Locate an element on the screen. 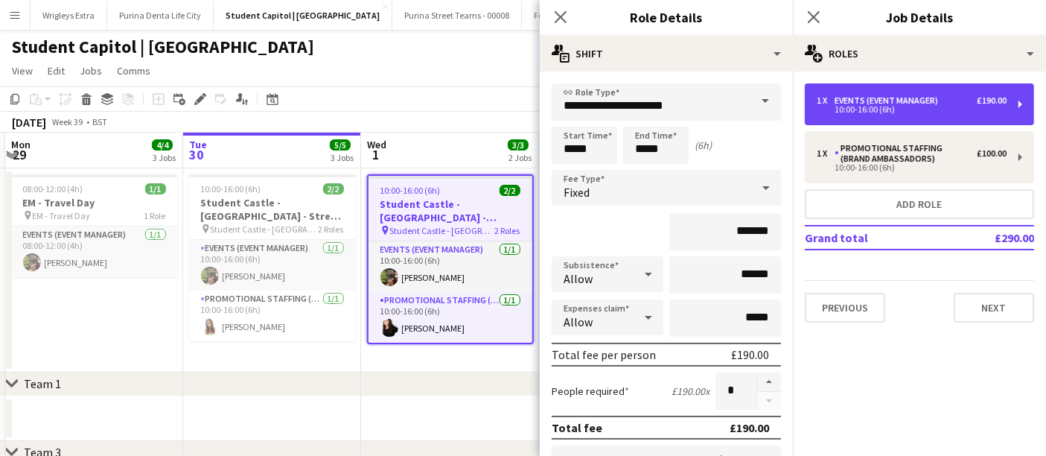 Image resolution: width=1046 pixels, height=456 pixels. div: £190.00 x is located at coordinates (690, 391).